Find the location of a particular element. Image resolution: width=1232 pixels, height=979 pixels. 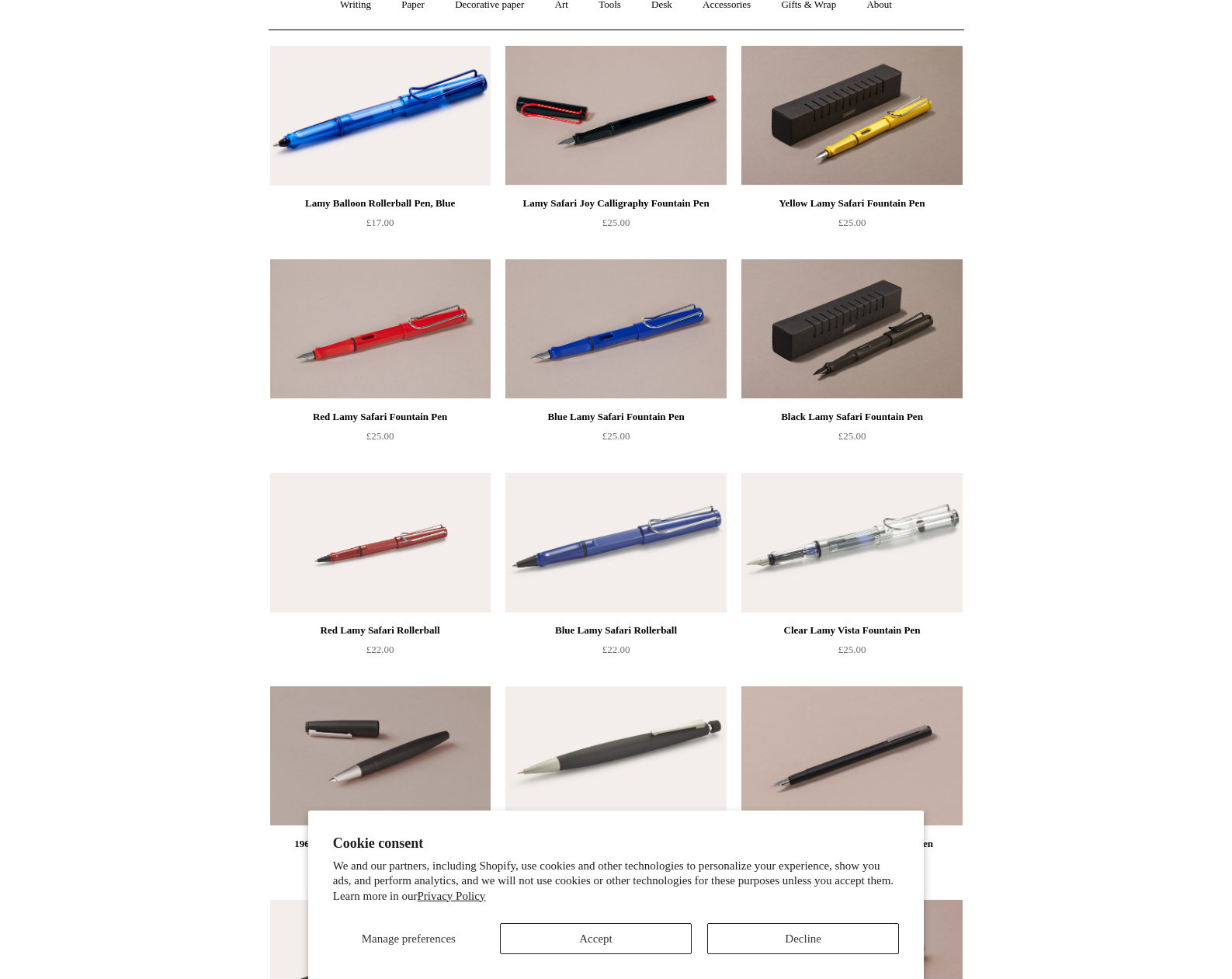

a: Yellow Lamy Safari Fountain Pen £25.00 is located at coordinates (852, 226).